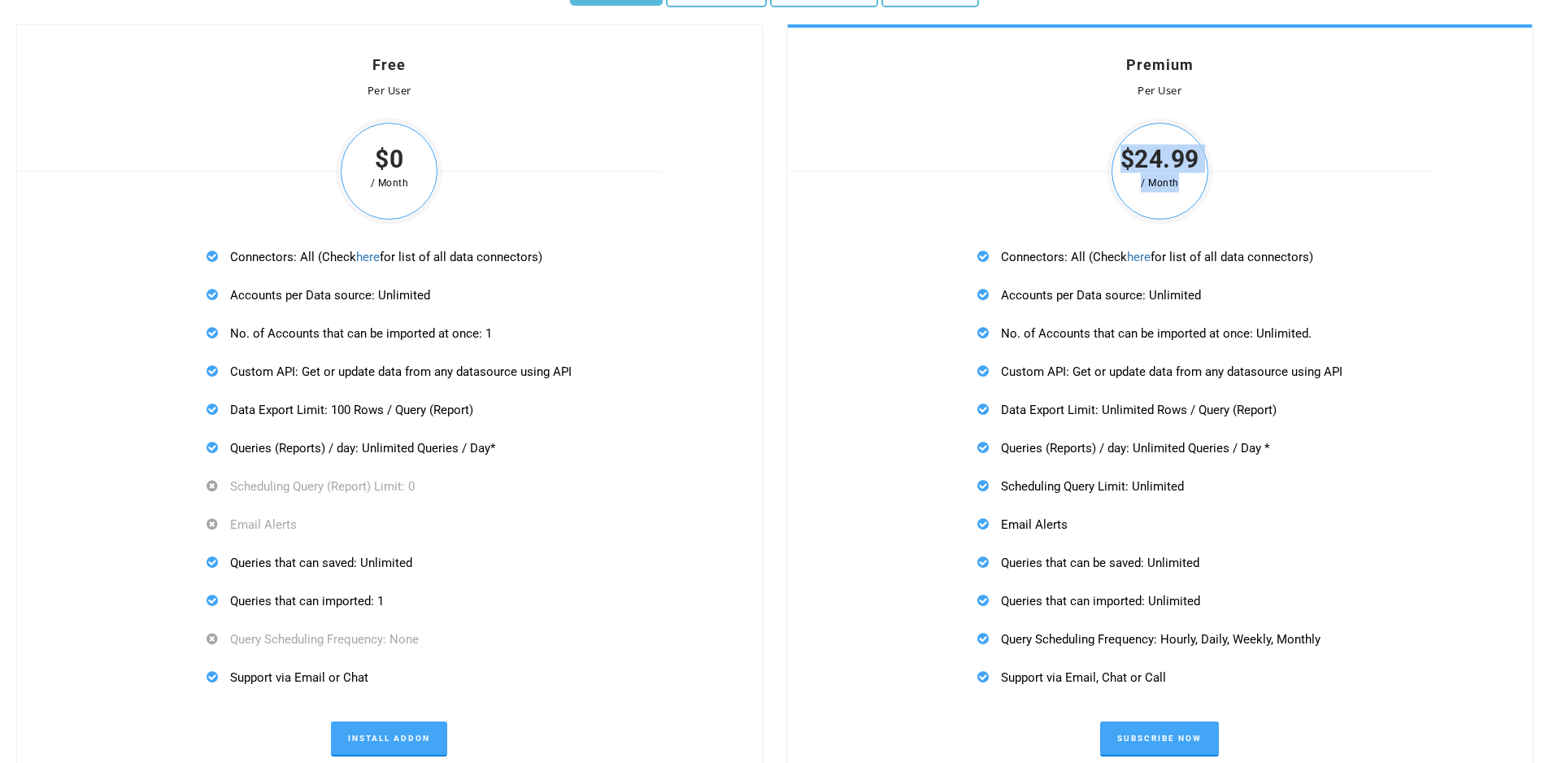 Image resolution: width=1549 pixels, height=763 pixels. I want to click on p: No. of Accounts that can be imported at once: Unlimited., so click(1159, 333).